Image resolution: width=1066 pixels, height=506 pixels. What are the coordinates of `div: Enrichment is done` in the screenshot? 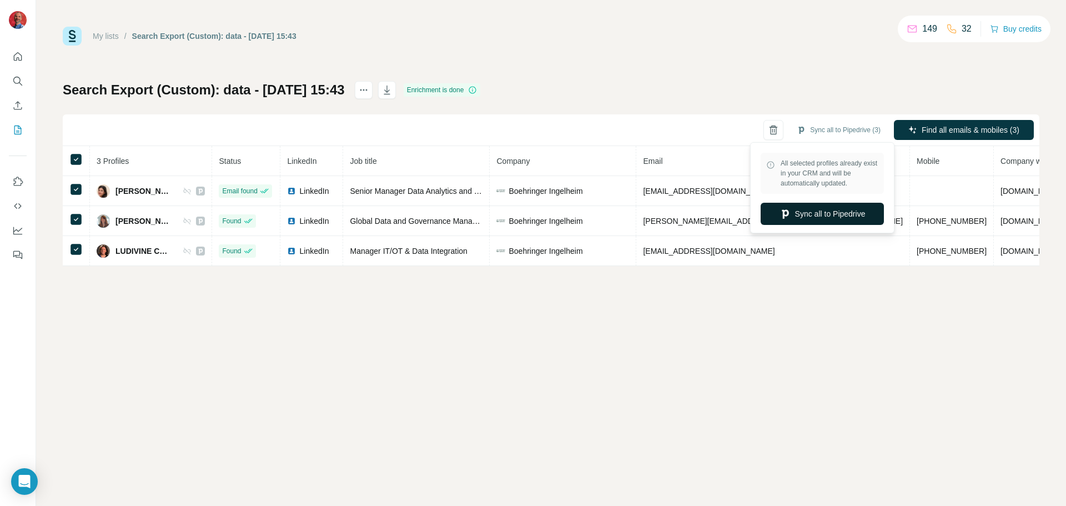 It's located at (442, 90).